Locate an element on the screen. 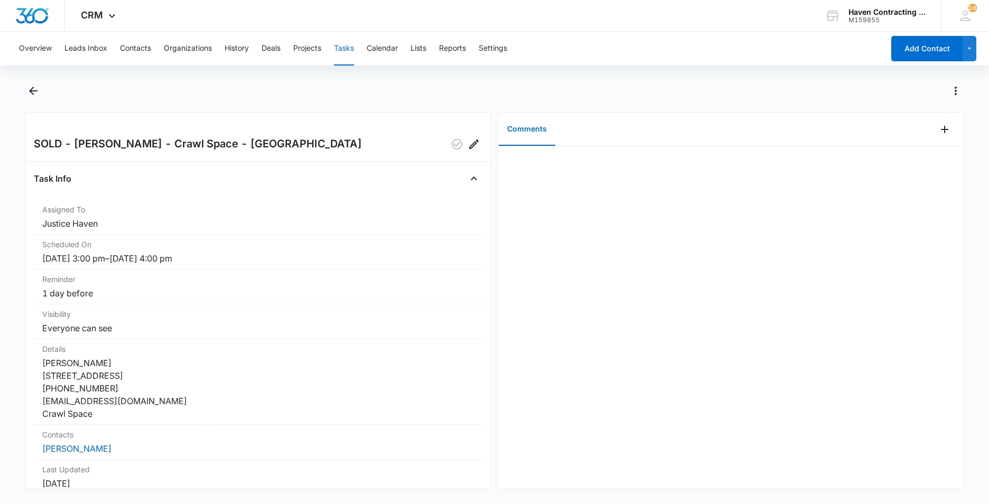 This screenshot has height=504, width=989. dt: Details is located at coordinates (258, 349).